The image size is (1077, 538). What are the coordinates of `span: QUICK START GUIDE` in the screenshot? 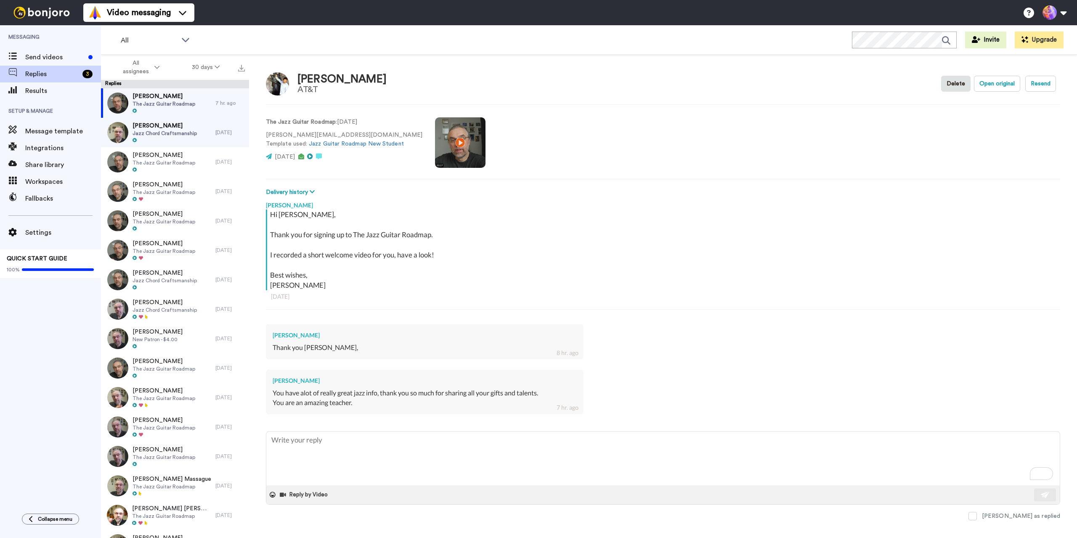 It's located at (37, 259).